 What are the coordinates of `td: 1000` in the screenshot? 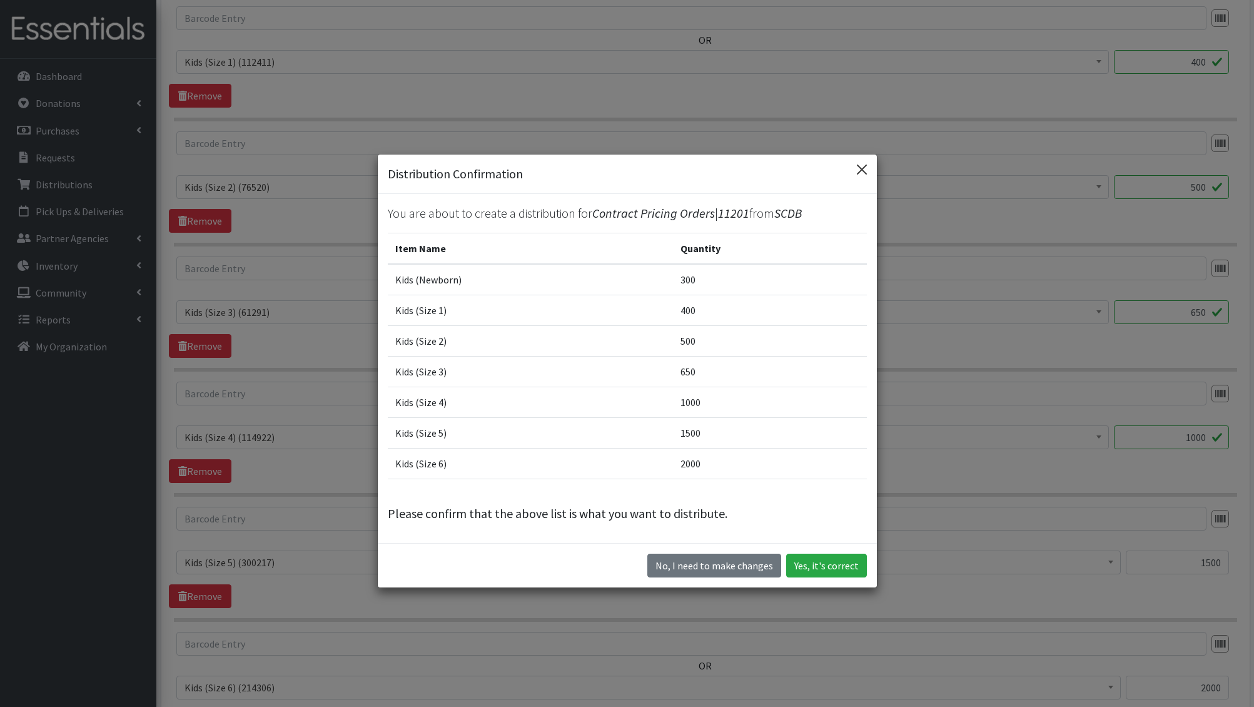 It's located at (769, 402).